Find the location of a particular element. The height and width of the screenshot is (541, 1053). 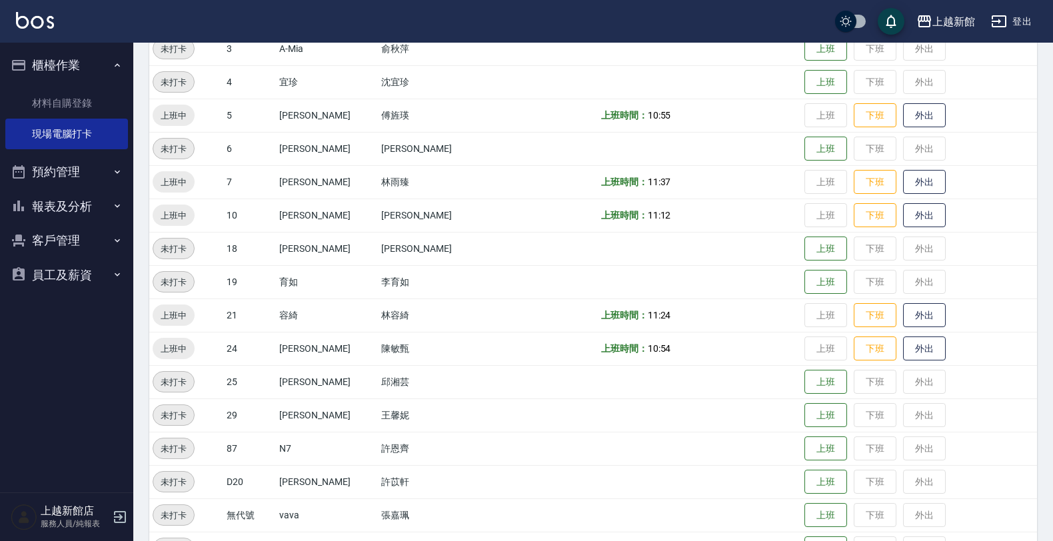

td: 張嘉珮 is located at coordinates (437, 515).